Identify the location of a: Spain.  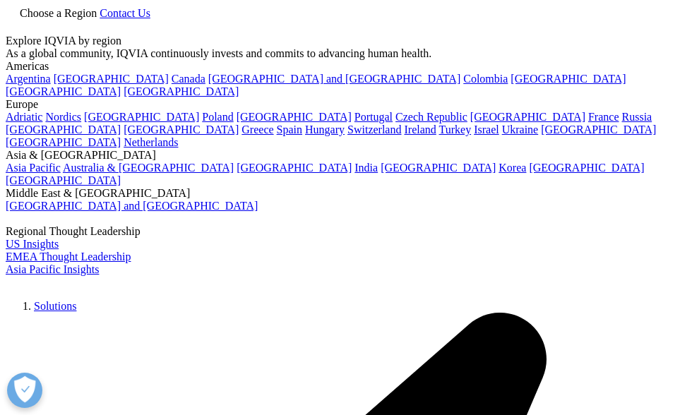
(290, 129).